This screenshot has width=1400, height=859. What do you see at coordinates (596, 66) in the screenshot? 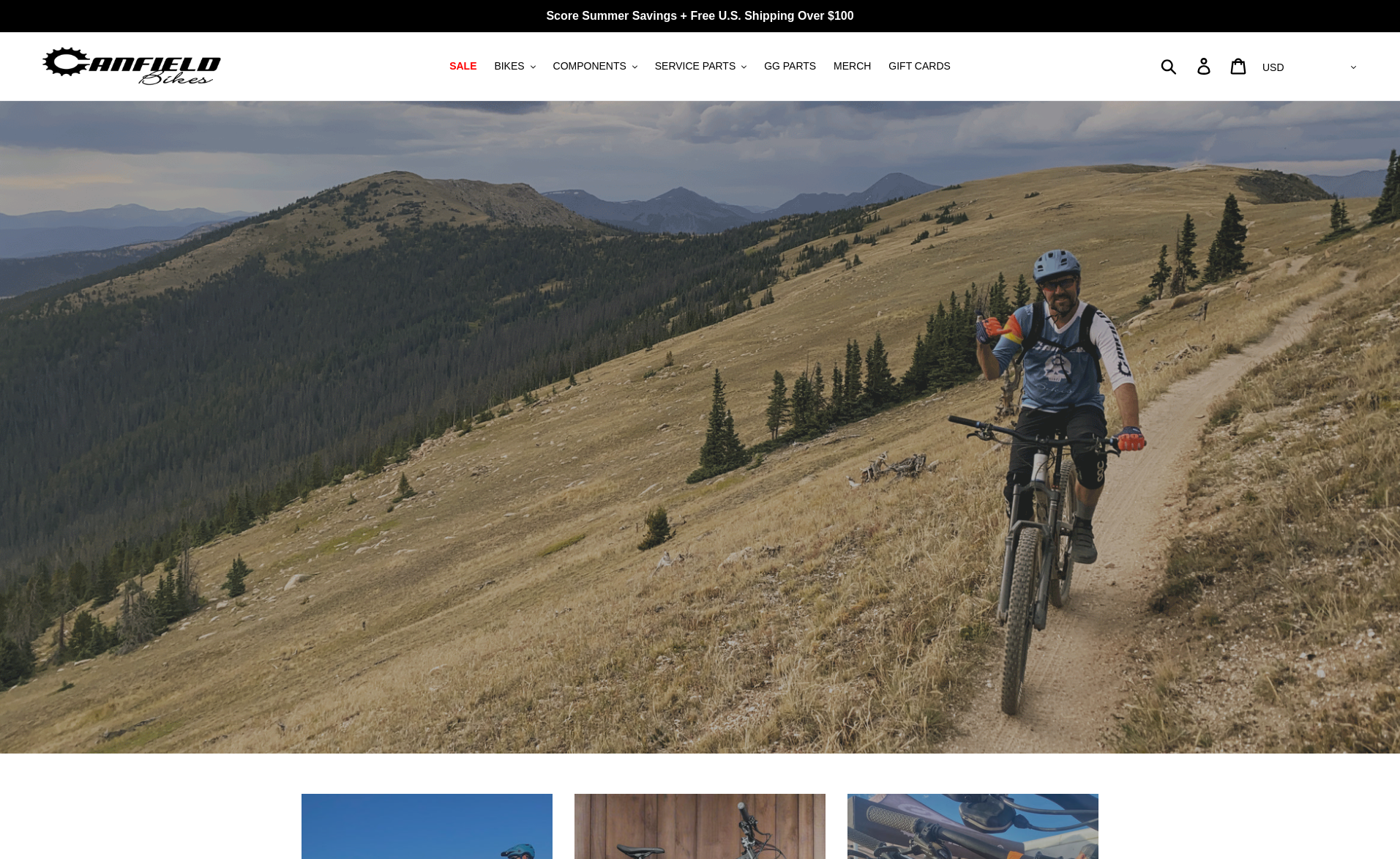
I see `button: COMPONENTS` at bounding box center [596, 66].